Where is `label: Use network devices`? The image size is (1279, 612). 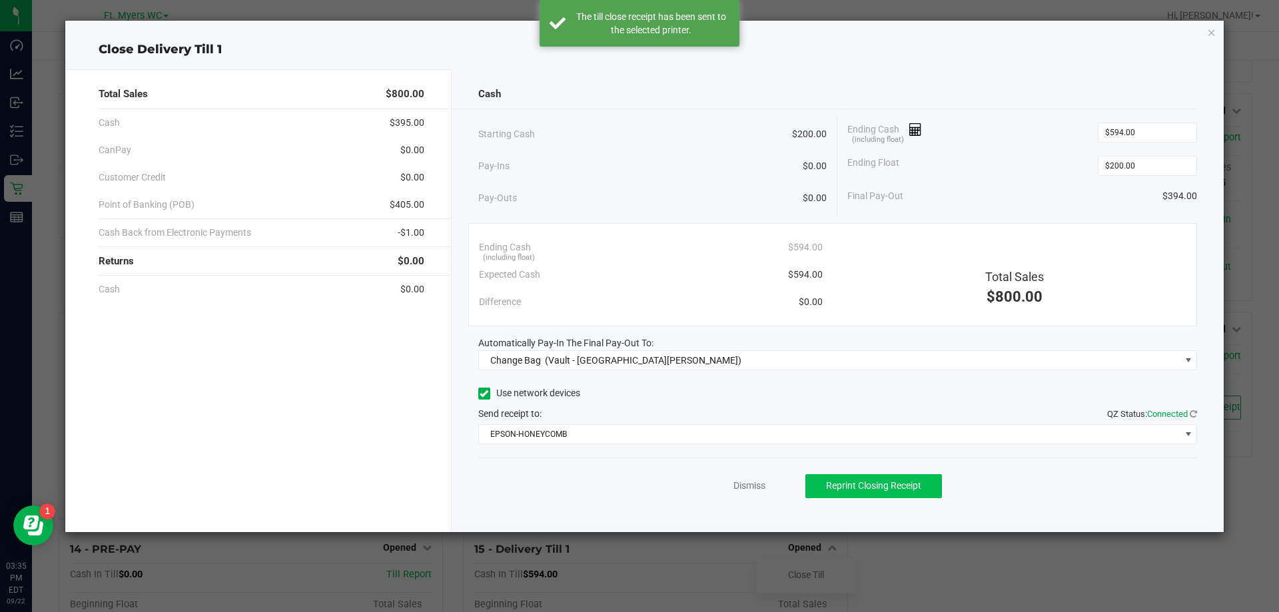 label: Use network devices is located at coordinates (529, 393).